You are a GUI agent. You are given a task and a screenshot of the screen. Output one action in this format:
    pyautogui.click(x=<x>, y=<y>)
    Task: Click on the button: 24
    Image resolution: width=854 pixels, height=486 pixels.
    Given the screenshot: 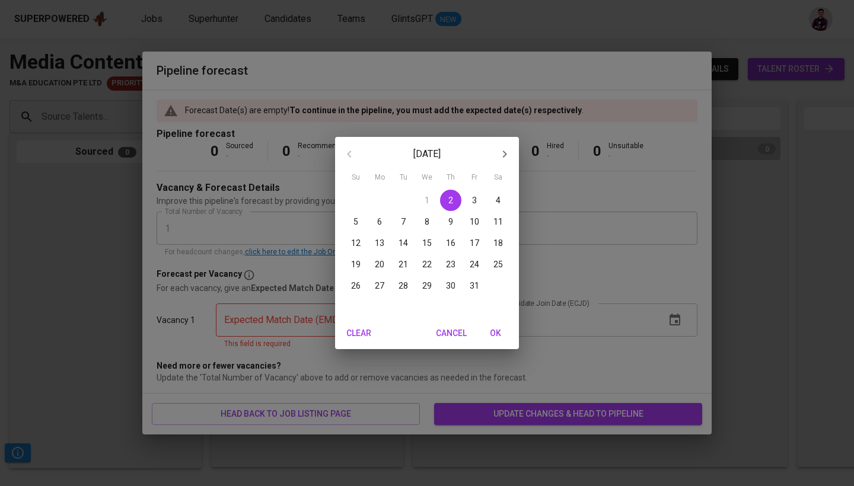 What is the action you would take?
    pyautogui.click(x=474, y=265)
    